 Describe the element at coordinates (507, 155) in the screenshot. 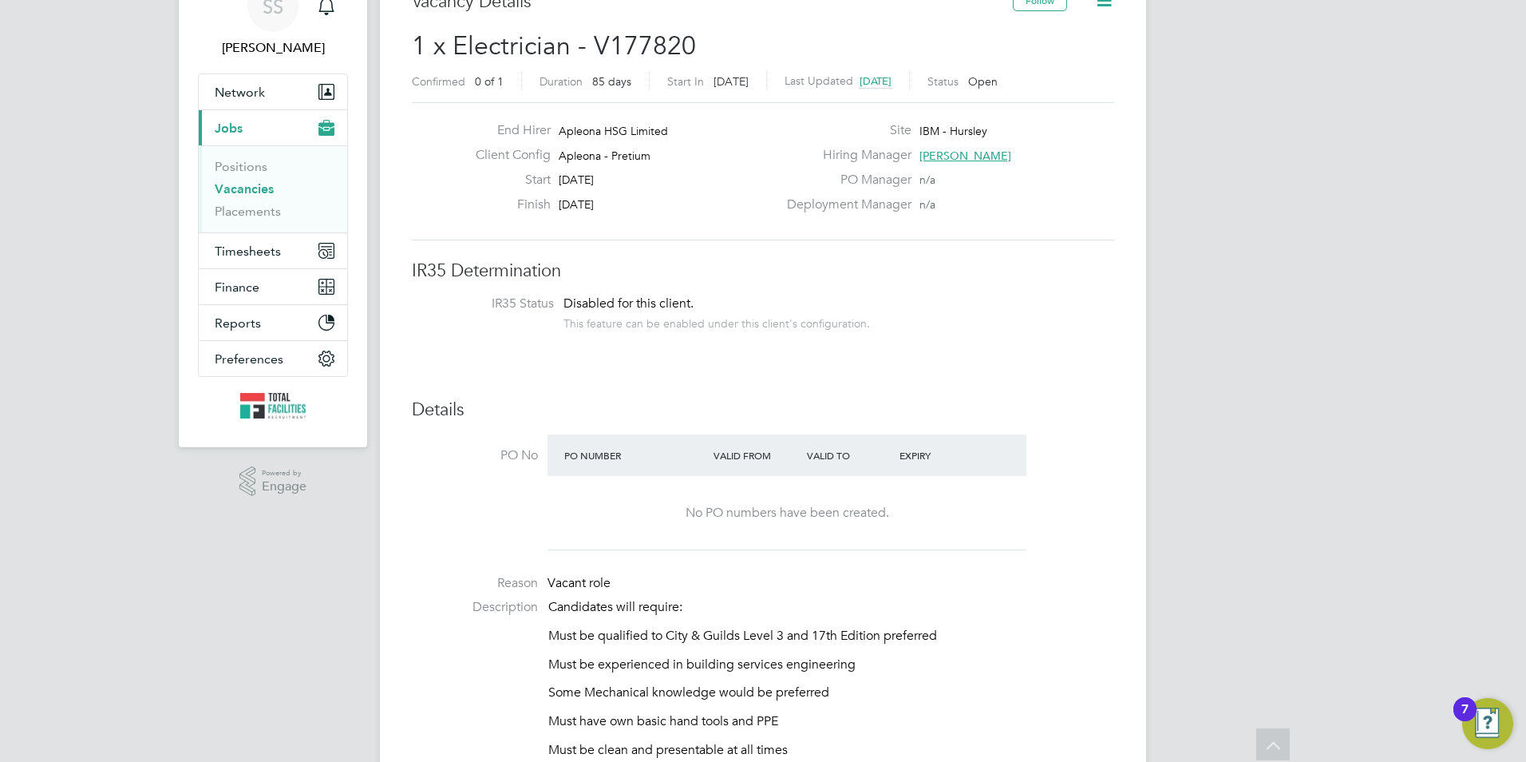

I see `label: Client Config` at that location.